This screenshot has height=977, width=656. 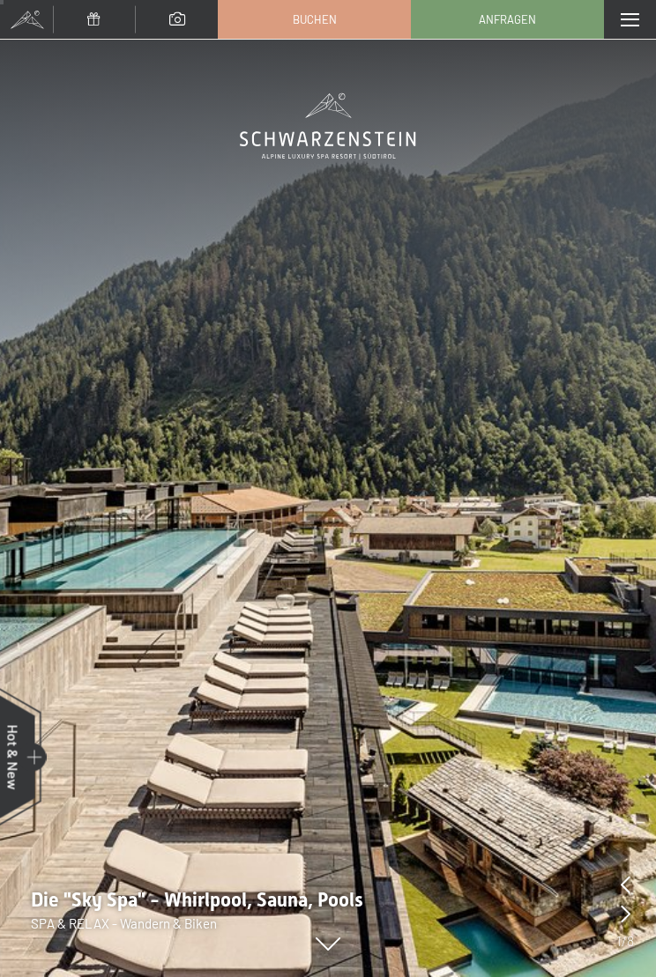 I want to click on span: 8, so click(x=630, y=941).